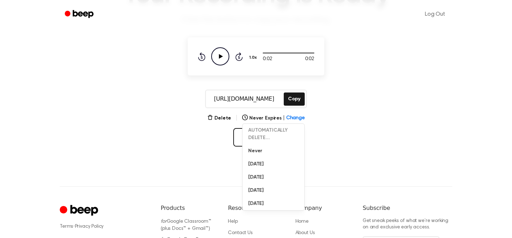  Describe the element at coordinates (273, 151) in the screenshot. I see `button: Never` at that location.